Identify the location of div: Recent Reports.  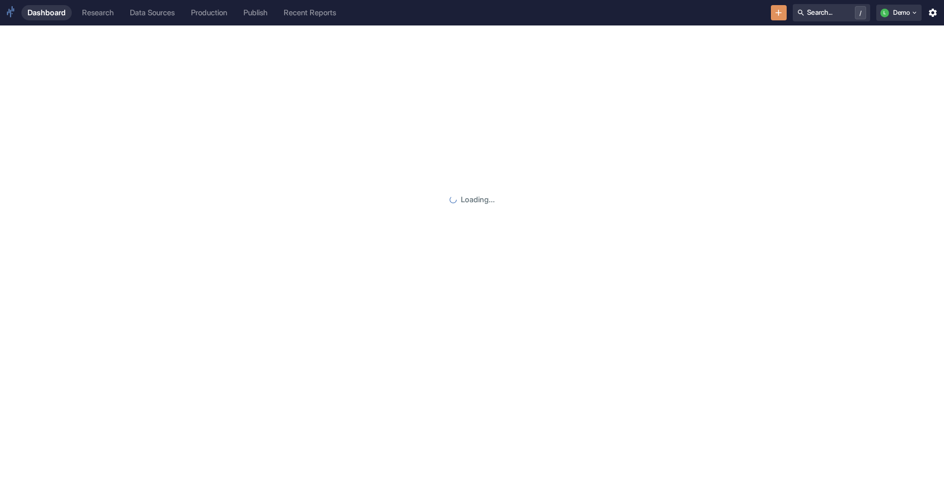
(310, 13).